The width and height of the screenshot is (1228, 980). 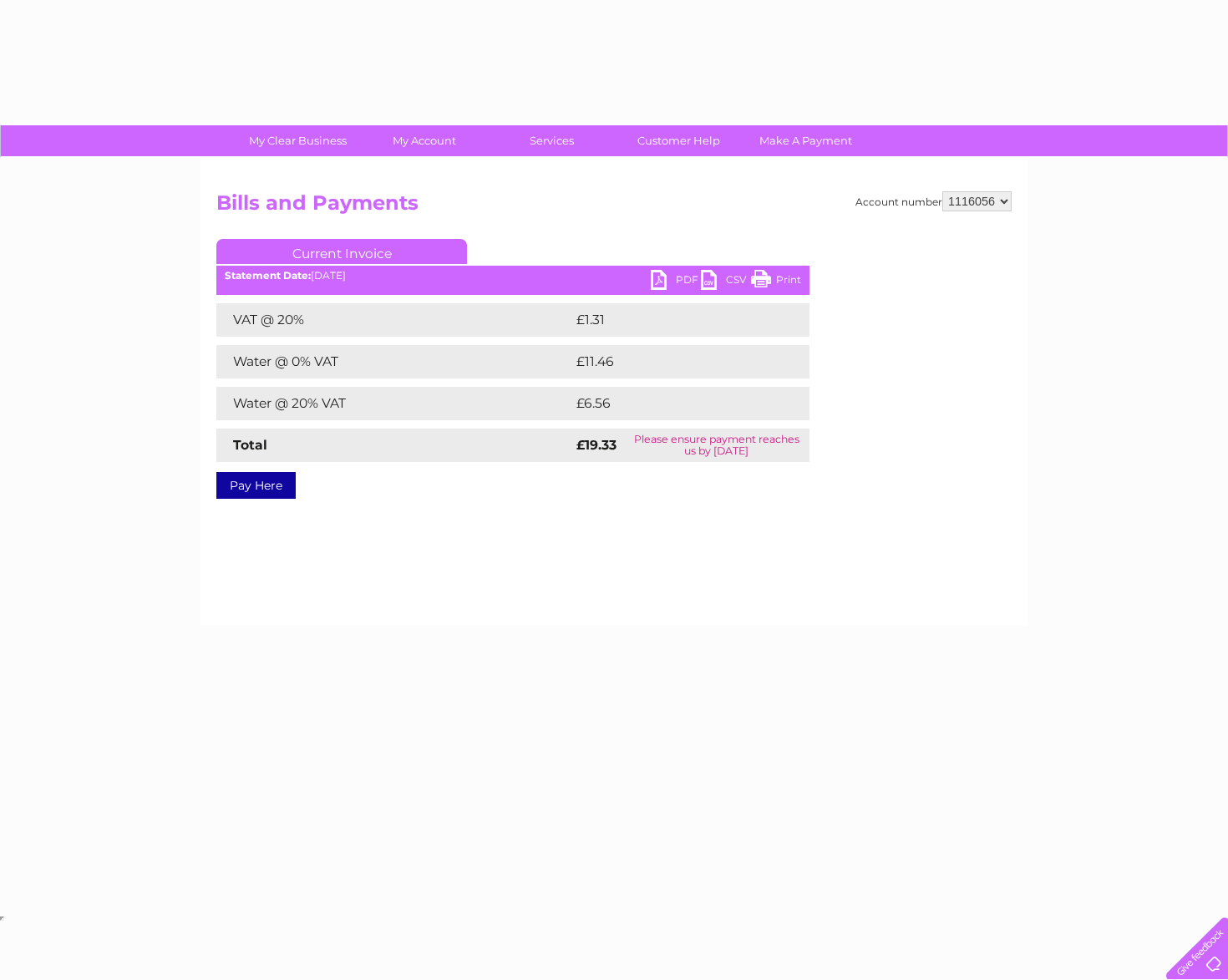 I want to click on b: Statement Date:, so click(x=267, y=275).